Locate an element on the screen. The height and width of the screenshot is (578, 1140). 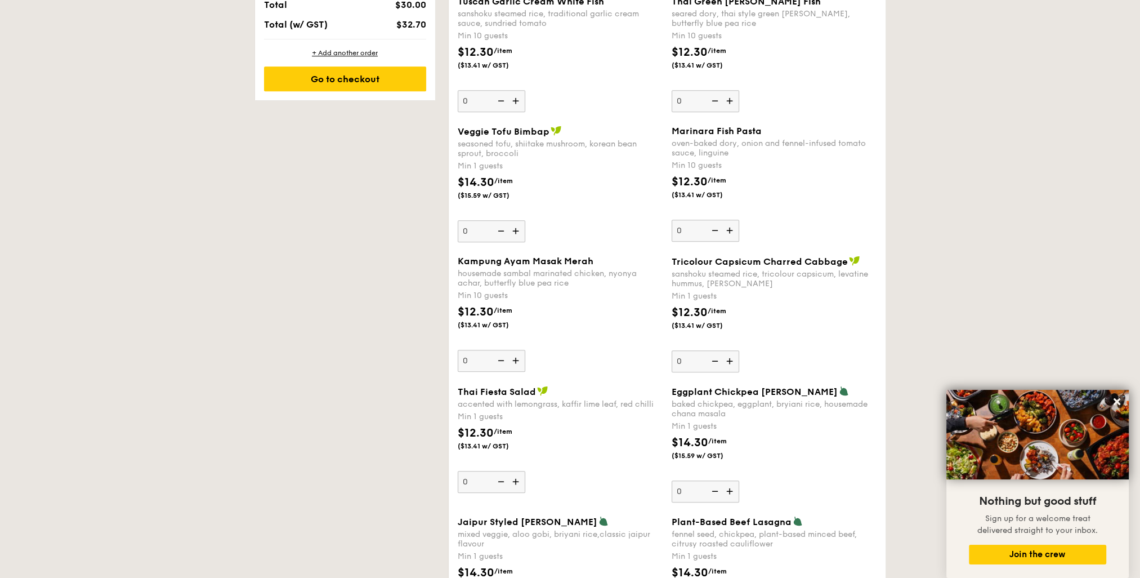
input: Tuscan Garlic Cream White Fishsanshoku steamed rice, traditional garlic cream sauce, sundried tom... is located at coordinates (492, 101).